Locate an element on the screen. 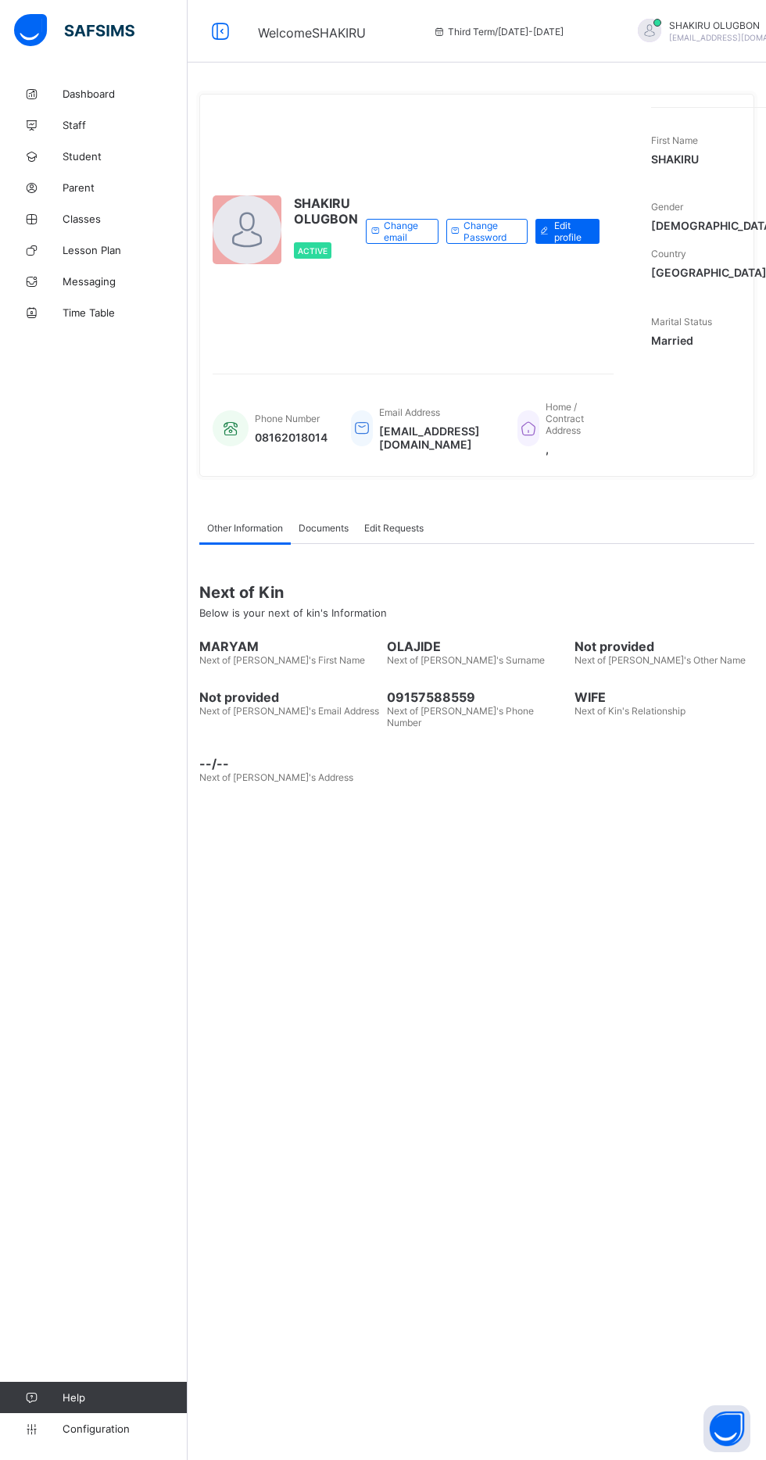 This screenshot has width=766, height=1460. span: SHAKIRU OLUGBON is located at coordinates (326, 211).